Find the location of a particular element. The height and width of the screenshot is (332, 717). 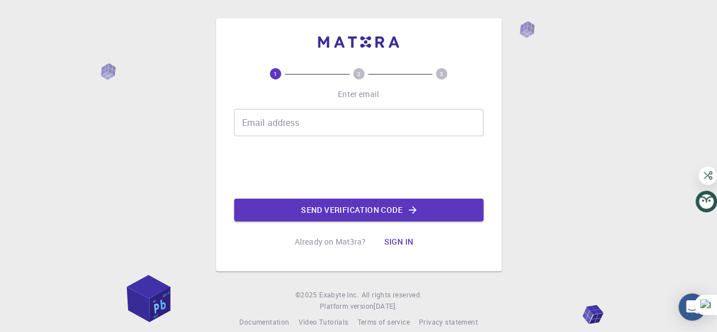

text: 3 is located at coordinates (442, 74).